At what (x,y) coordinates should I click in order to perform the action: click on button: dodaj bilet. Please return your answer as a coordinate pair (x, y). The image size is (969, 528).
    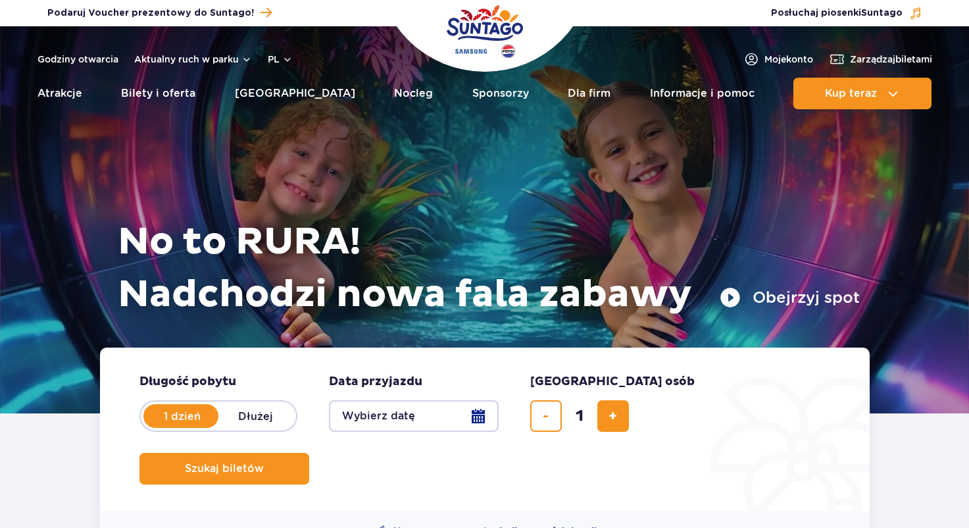
    Looking at the image, I should click on (613, 416).